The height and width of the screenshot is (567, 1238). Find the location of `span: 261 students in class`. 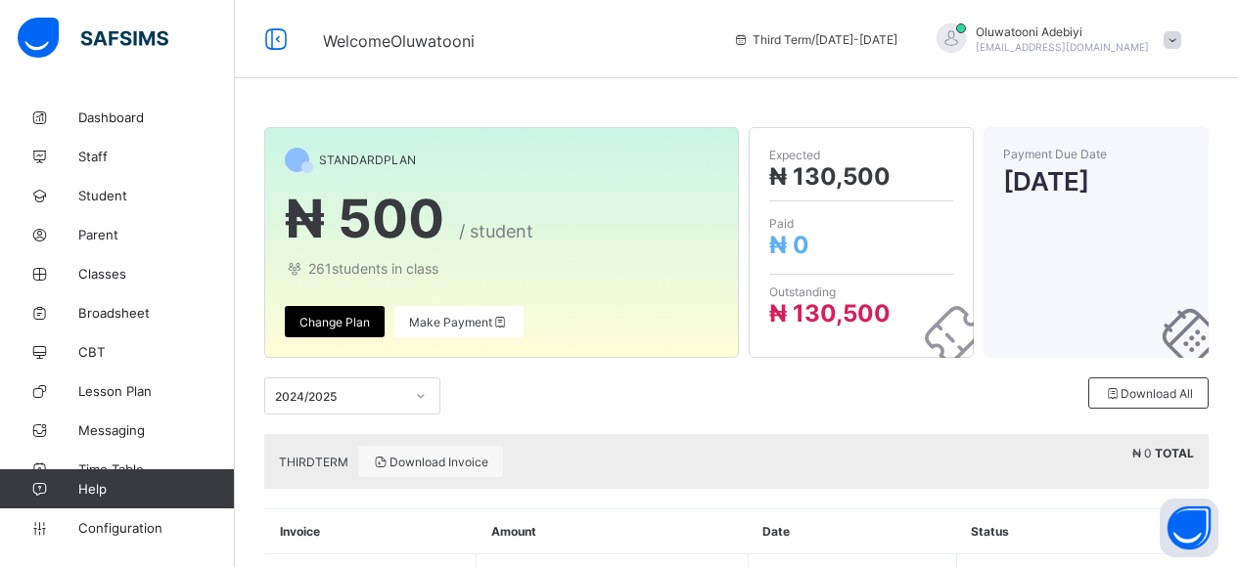

span: 261 students in class is located at coordinates (501, 268).